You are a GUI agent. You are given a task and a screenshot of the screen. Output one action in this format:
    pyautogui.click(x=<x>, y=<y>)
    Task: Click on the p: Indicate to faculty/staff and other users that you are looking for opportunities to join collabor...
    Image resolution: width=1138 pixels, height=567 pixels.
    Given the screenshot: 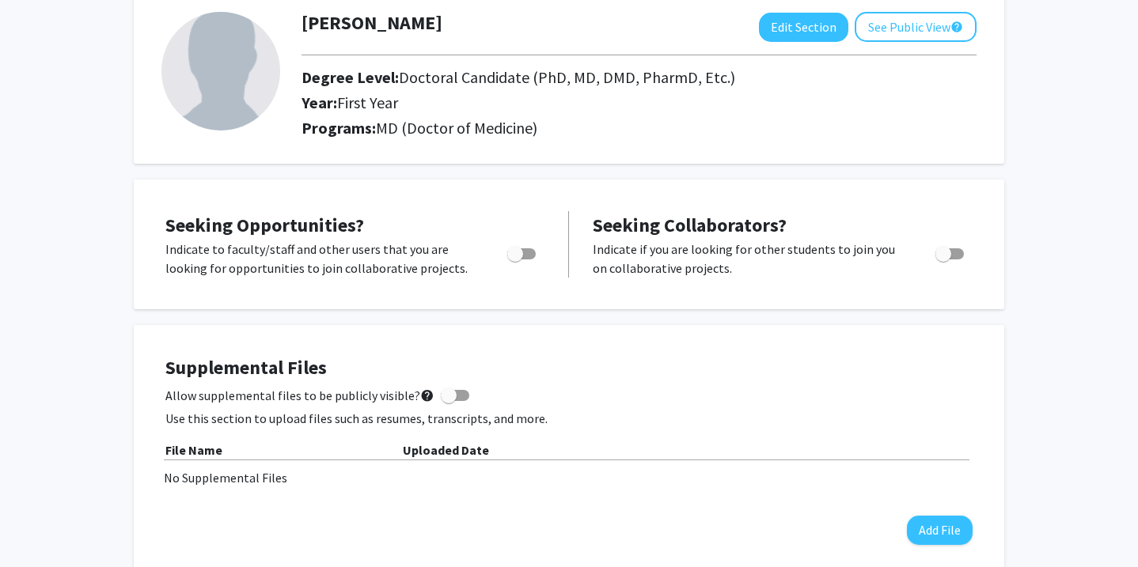 What is the action you would take?
    pyautogui.click(x=321, y=259)
    